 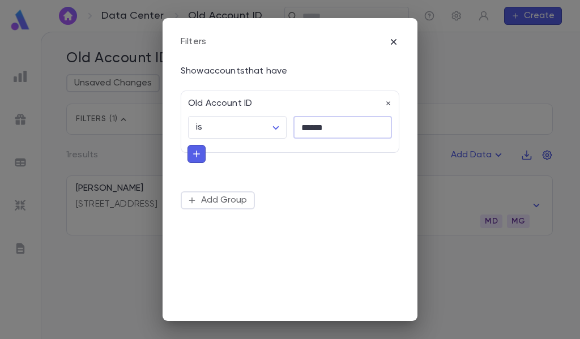 I want to click on div: Filters, so click(x=193, y=42).